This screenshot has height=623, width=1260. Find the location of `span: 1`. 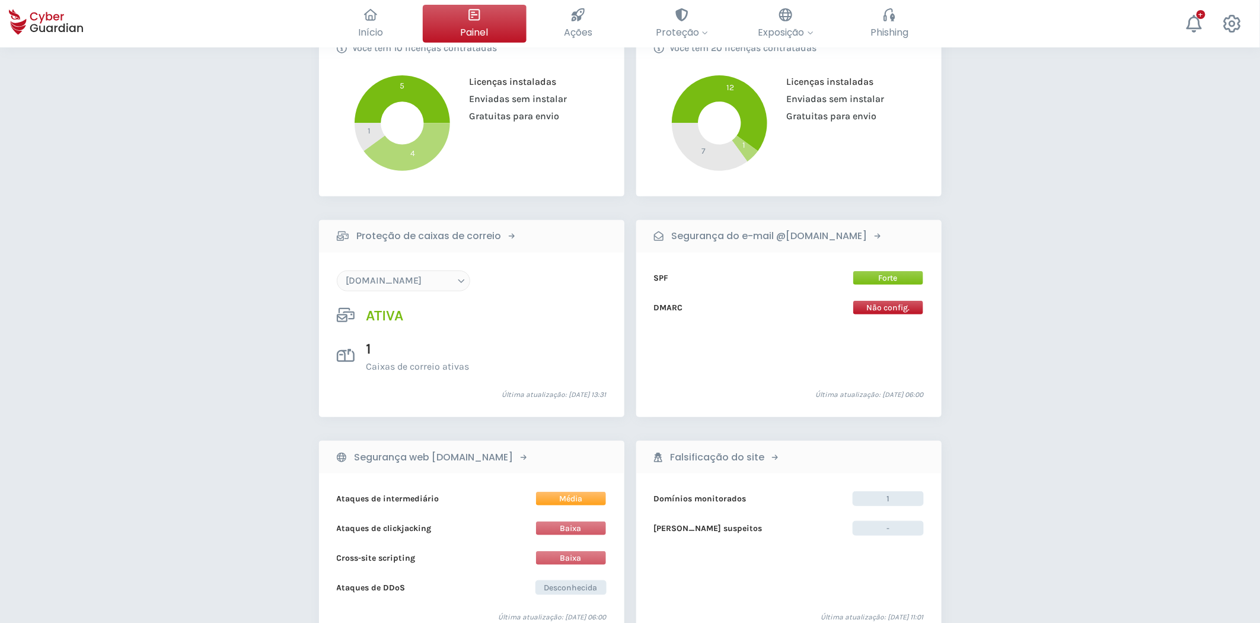

span: 1 is located at coordinates (888, 498).